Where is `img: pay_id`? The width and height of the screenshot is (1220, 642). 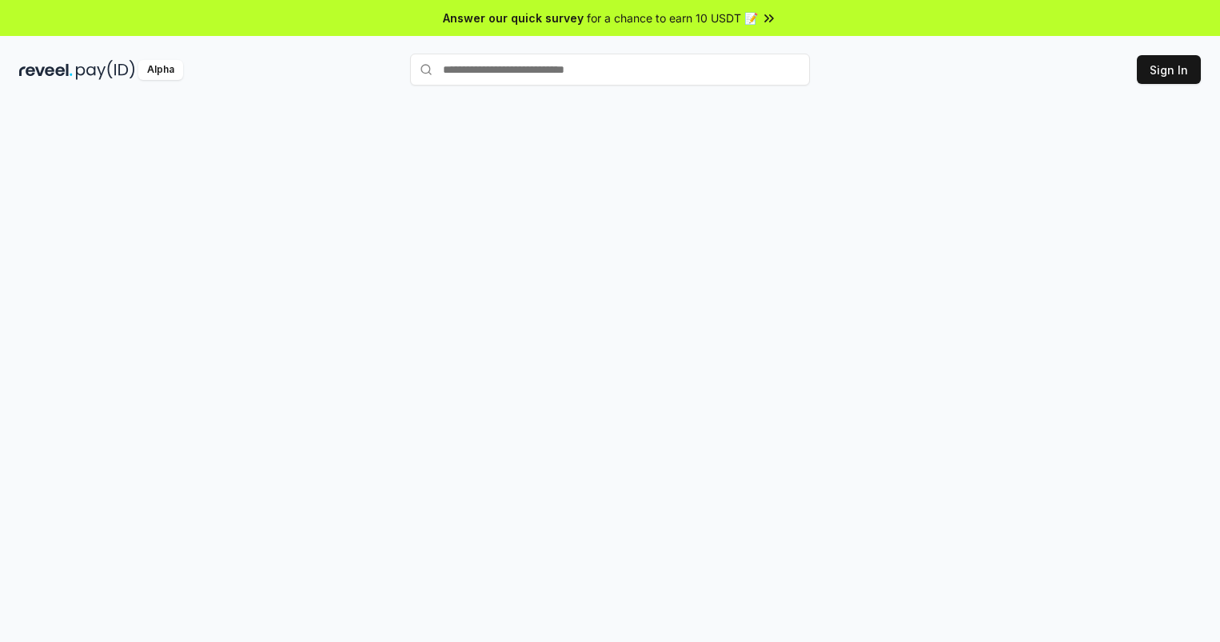 img: pay_id is located at coordinates (106, 70).